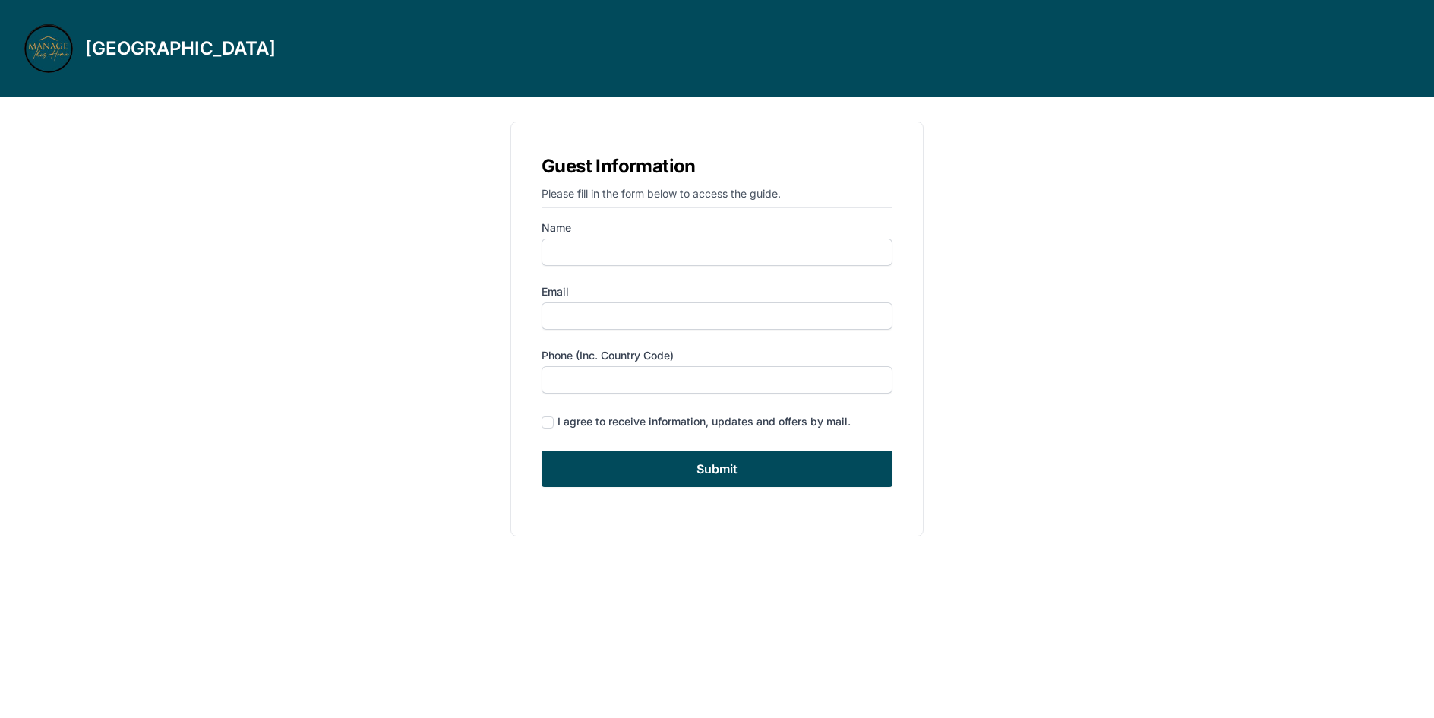 Image resolution: width=1434 pixels, height=718 pixels. Describe the element at coordinates (704, 422) in the screenshot. I see `div: I agree to receive information, updates and offers by mail.` at that location.